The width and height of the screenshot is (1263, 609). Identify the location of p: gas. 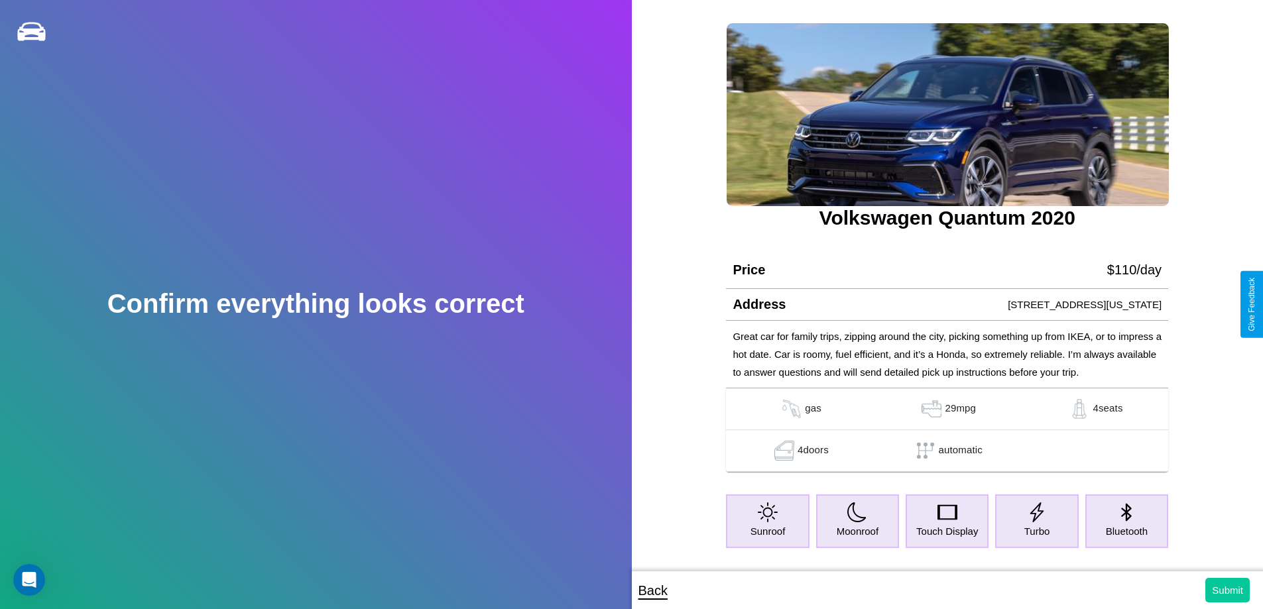
(813, 409).